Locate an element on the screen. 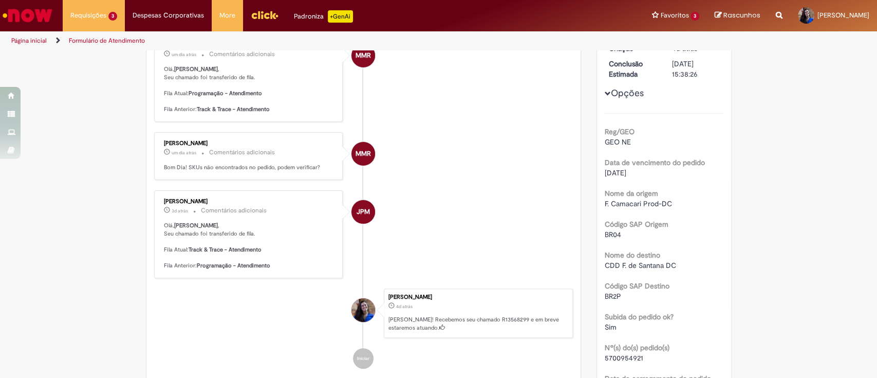  span: 3d atrás is located at coordinates (180, 211).